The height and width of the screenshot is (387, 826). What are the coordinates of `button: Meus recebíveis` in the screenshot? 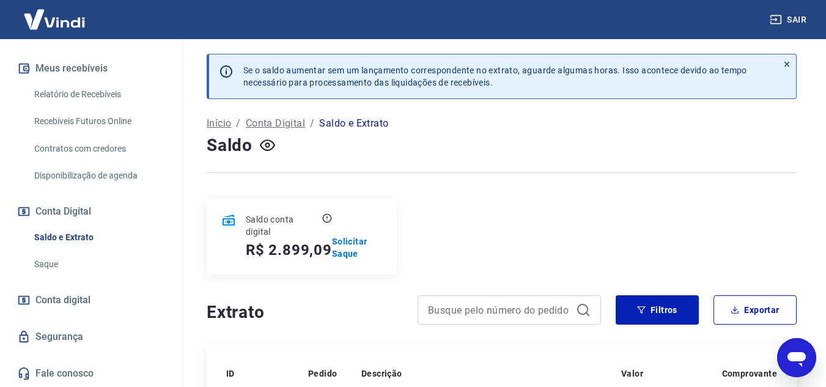 It's located at (91, 68).